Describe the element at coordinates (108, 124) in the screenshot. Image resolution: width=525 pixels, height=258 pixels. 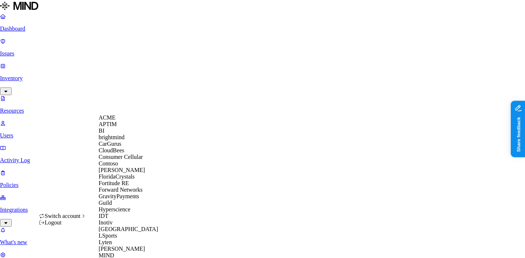
I see `span: APTIM` at that location.